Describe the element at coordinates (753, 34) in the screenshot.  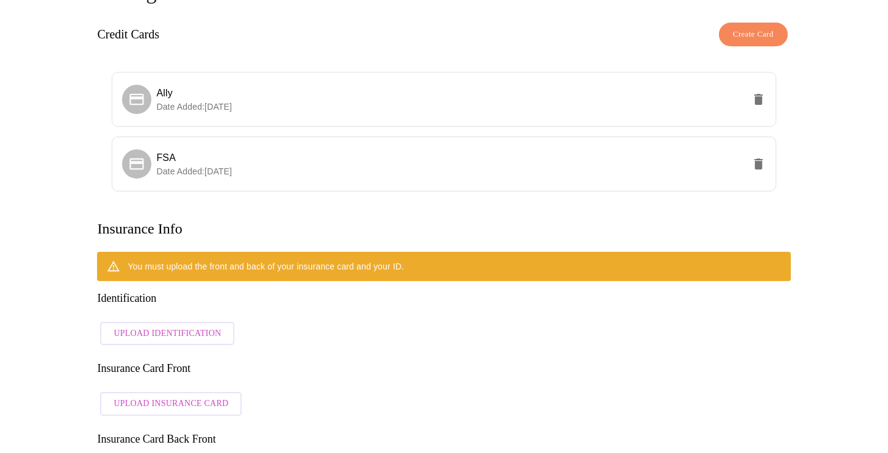
I see `button: Create Card` at that location.